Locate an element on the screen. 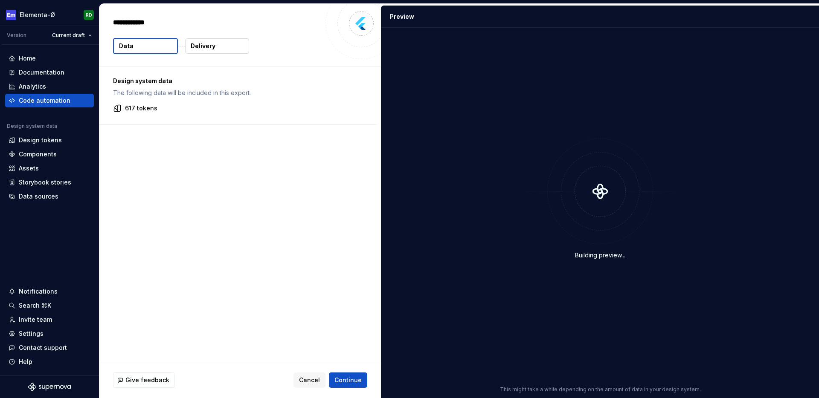 The image size is (819, 398). div: Building preview... is located at coordinates (600, 256).